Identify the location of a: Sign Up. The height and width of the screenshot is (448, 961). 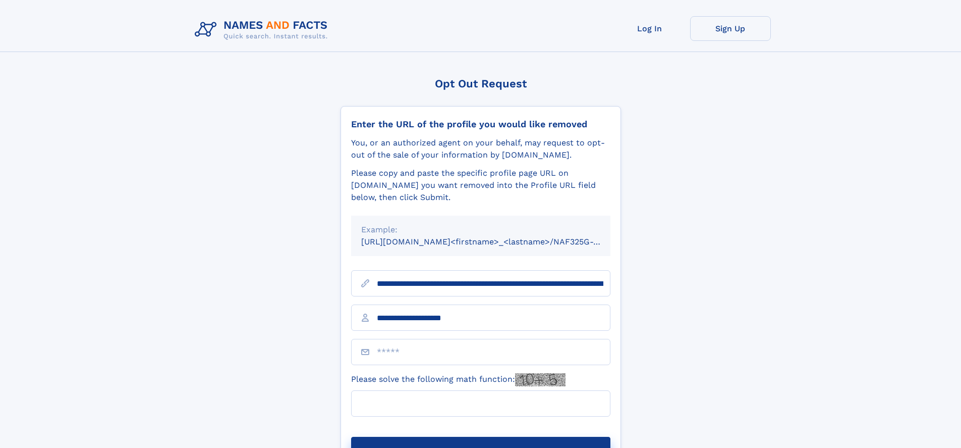
(731, 28).